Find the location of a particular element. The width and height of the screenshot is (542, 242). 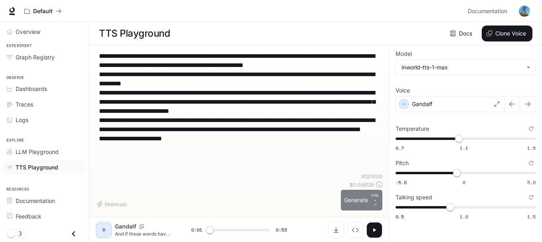

button: All workspaces is located at coordinates (43, 11).